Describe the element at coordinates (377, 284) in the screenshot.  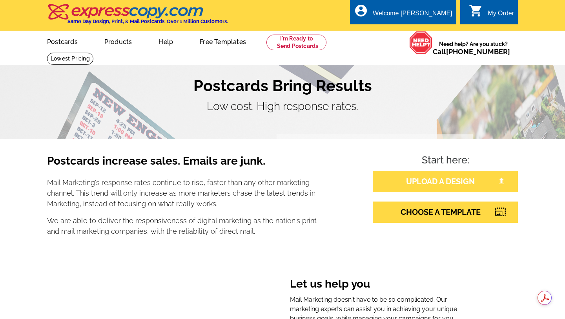
I see `h3: Let us help you` at that location.